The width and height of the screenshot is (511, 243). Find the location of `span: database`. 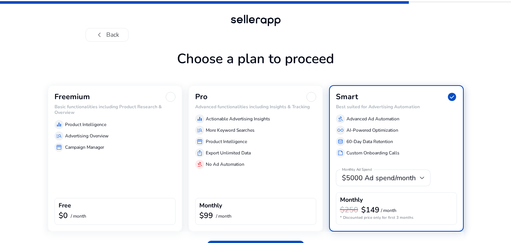

span: database is located at coordinates (341, 142).